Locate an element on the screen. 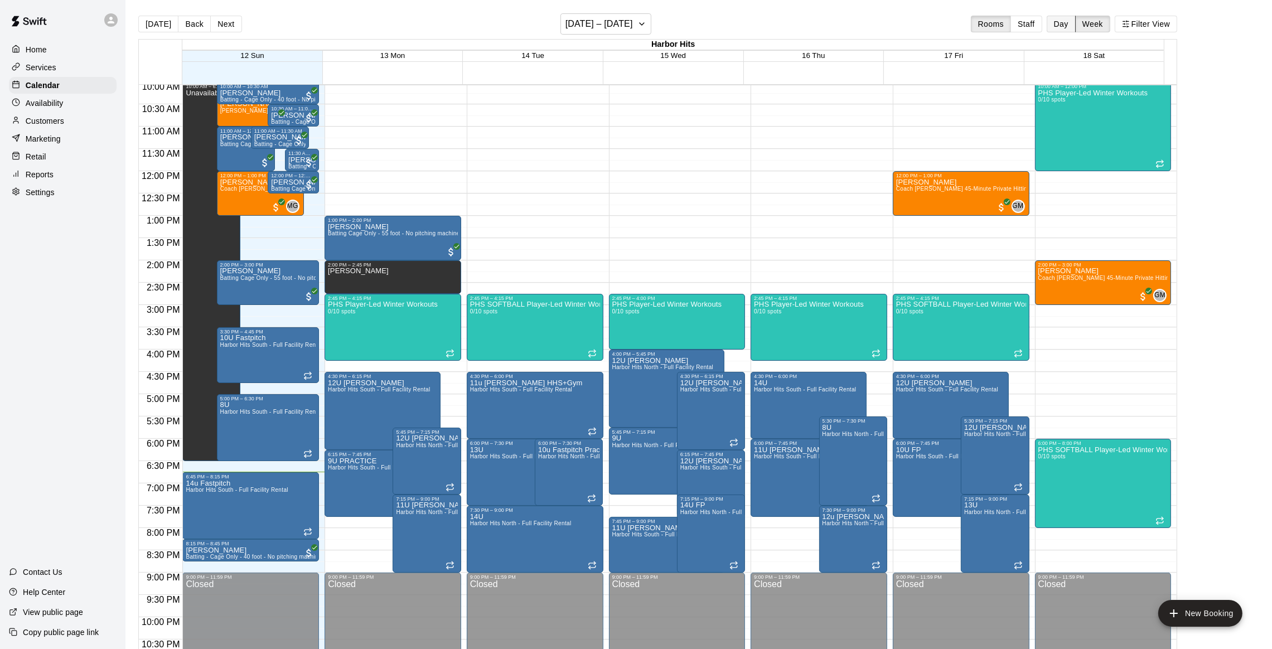  div: 3:30 PM – 4:45 PM is located at coordinates (268, 332).